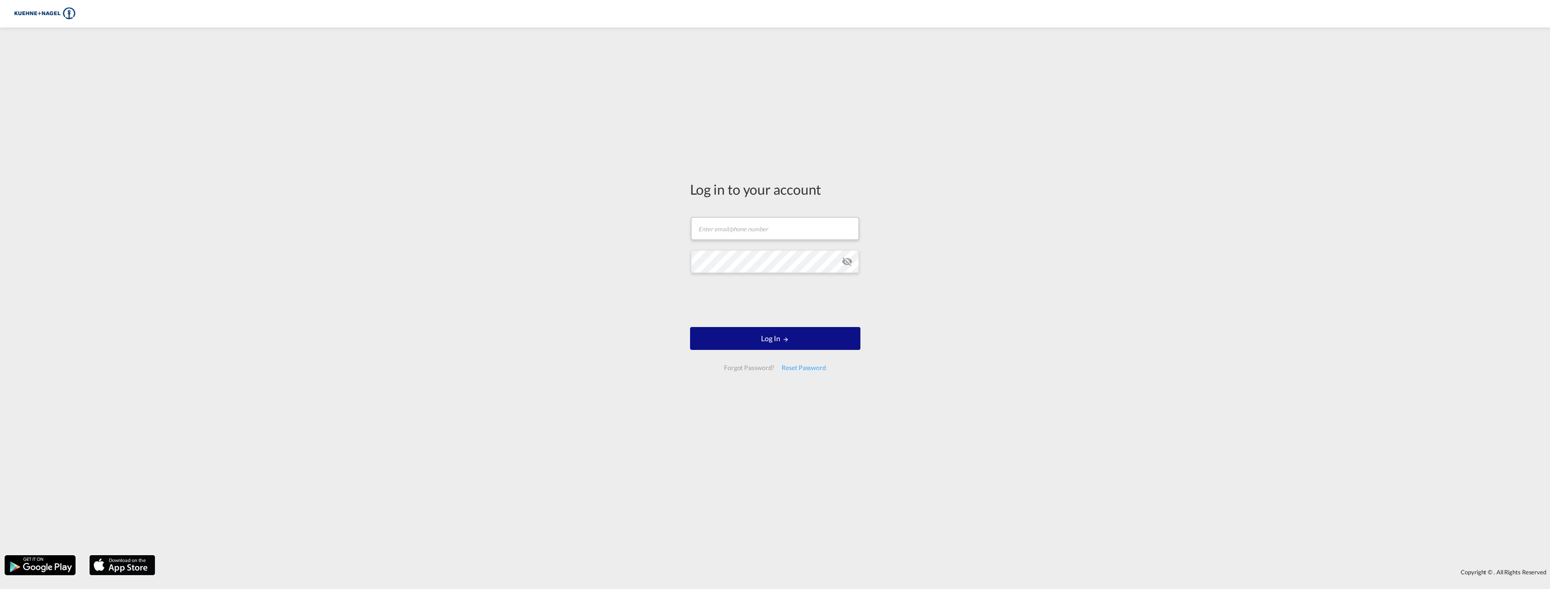 This screenshot has height=589, width=1550. Describe the element at coordinates (749, 368) in the screenshot. I see `div: Forgot Password?` at that location.